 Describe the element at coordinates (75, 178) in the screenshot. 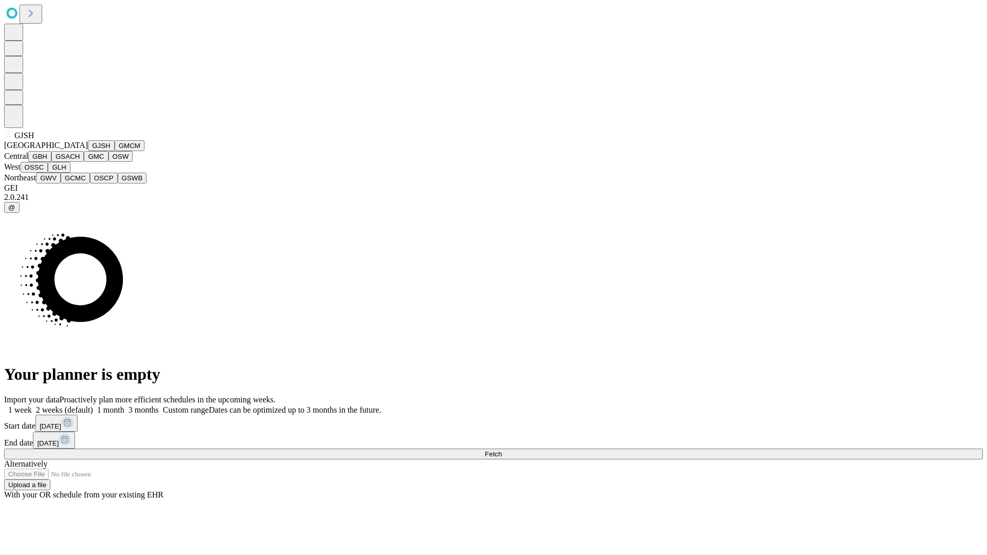

I see `button: GCMC` at that location.